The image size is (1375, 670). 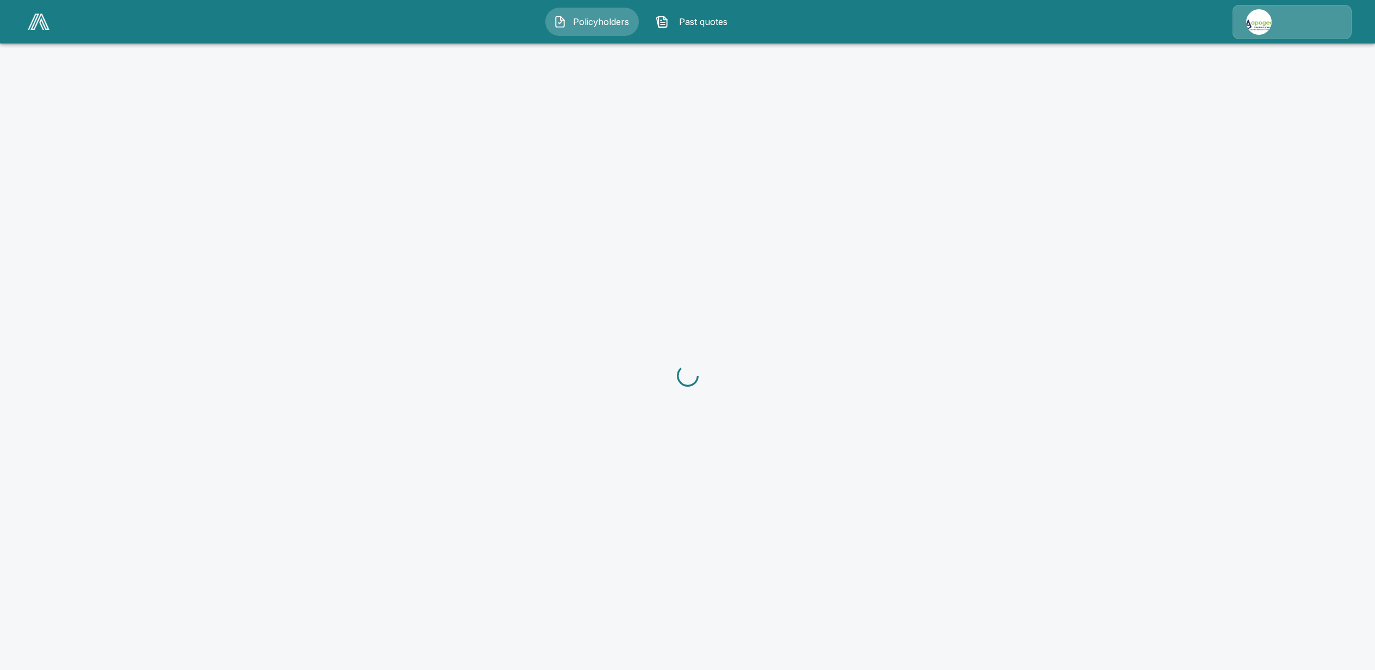 What do you see at coordinates (662, 22) in the screenshot?
I see `img: Past quotes Icon` at bounding box center [662, 22].